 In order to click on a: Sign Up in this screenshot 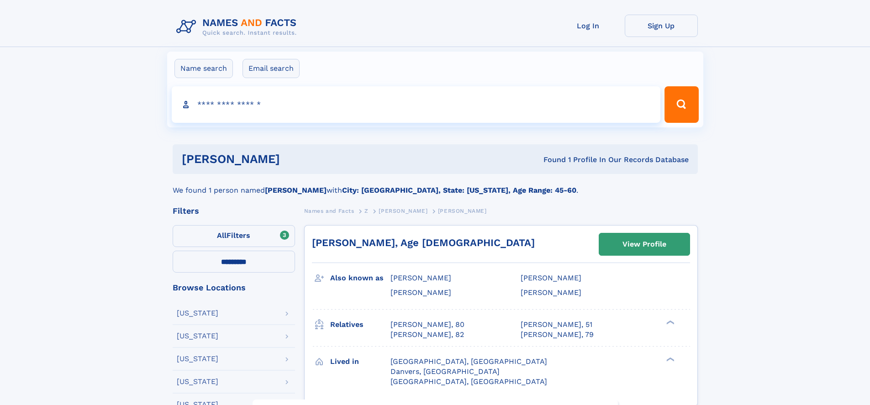, I will do `click(661, 26)`.